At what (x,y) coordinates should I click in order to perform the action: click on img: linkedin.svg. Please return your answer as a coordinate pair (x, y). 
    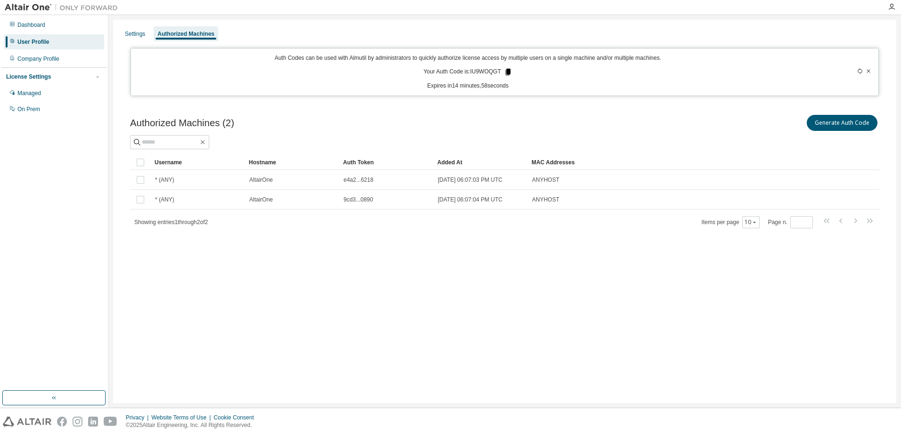
    Looking at the image, I should click on (93, 422).